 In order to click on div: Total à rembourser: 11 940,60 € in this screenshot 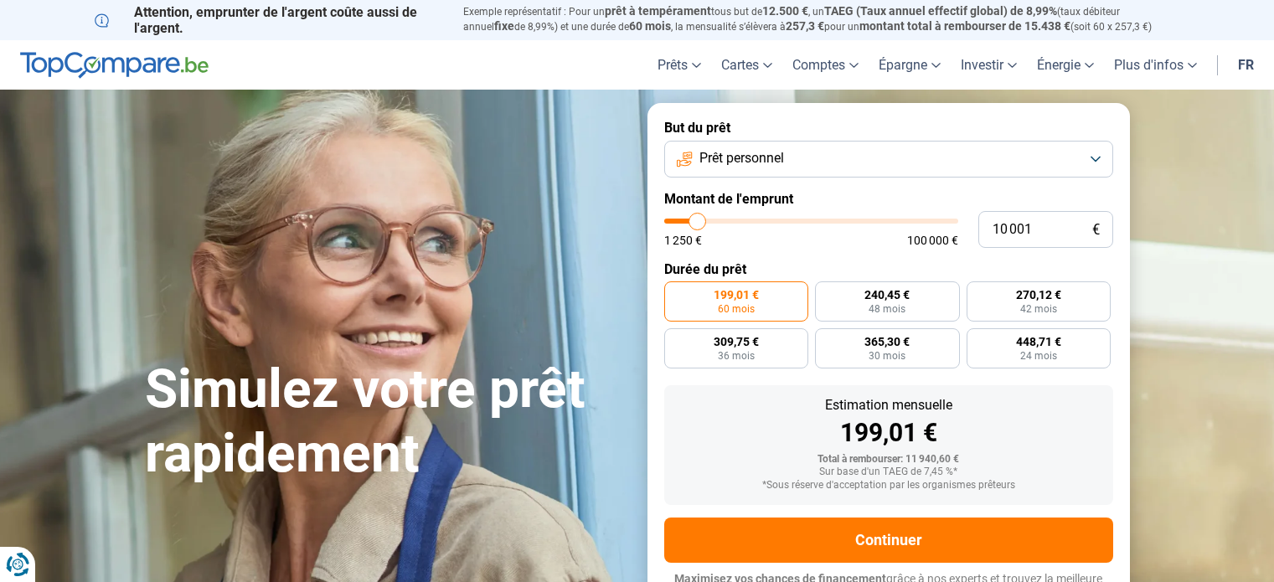, I will do `click(889, 460)`.